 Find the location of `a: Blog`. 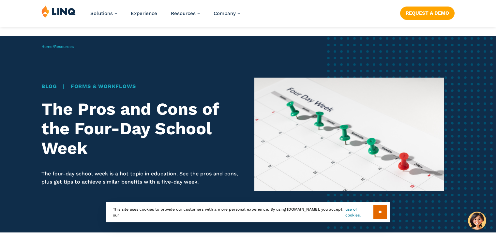

a: Blog is located at coordinates (49, 86).